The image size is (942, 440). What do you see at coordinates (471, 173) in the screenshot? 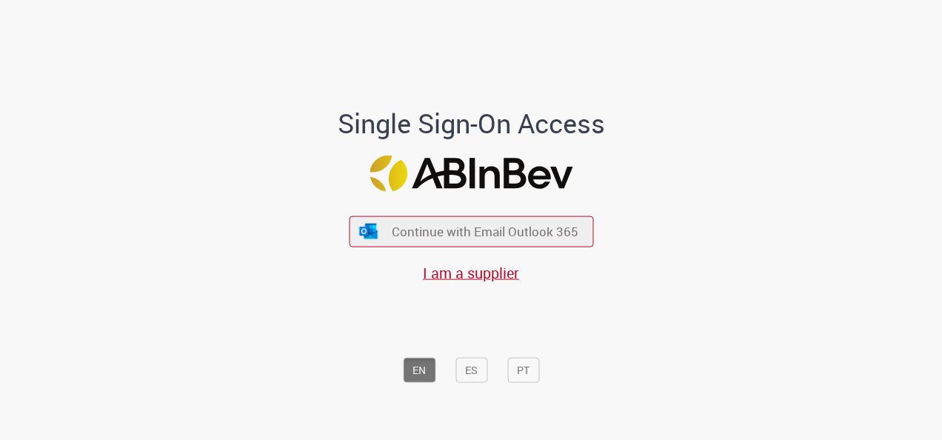
I see `img: Logo ABInBev` at bounding box center [471, 173].